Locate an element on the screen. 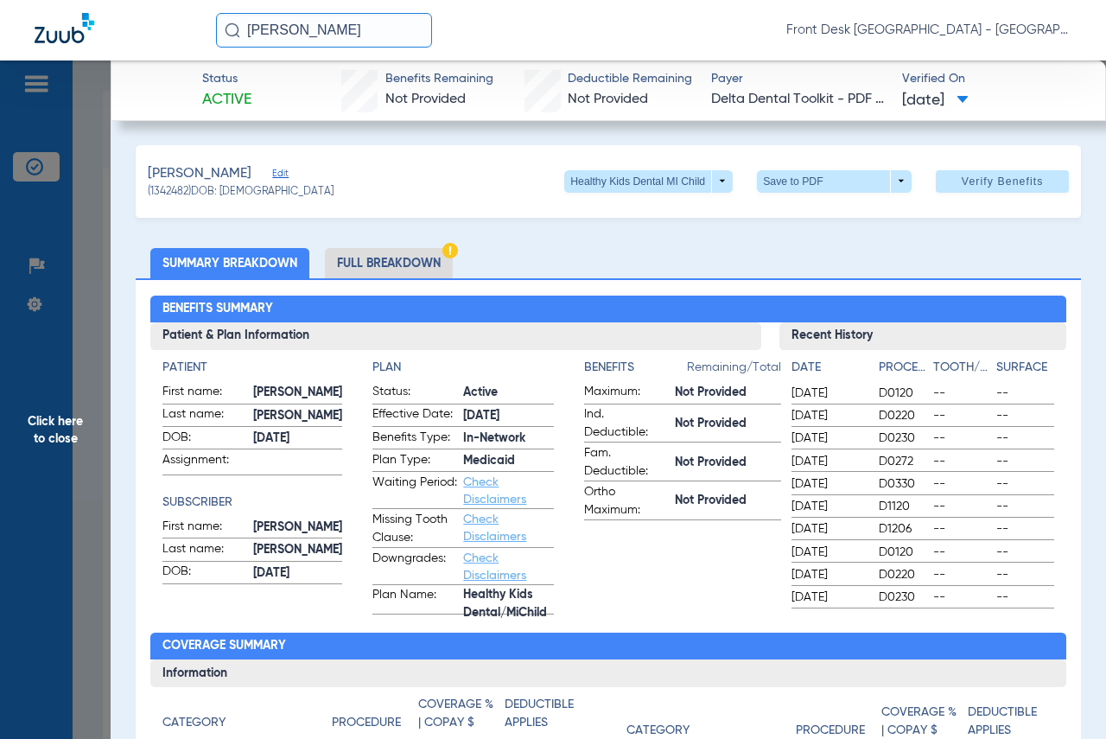 The width and height of the screenshot is (1106, 739). h4: Plan is located at coordinates (463, 367).